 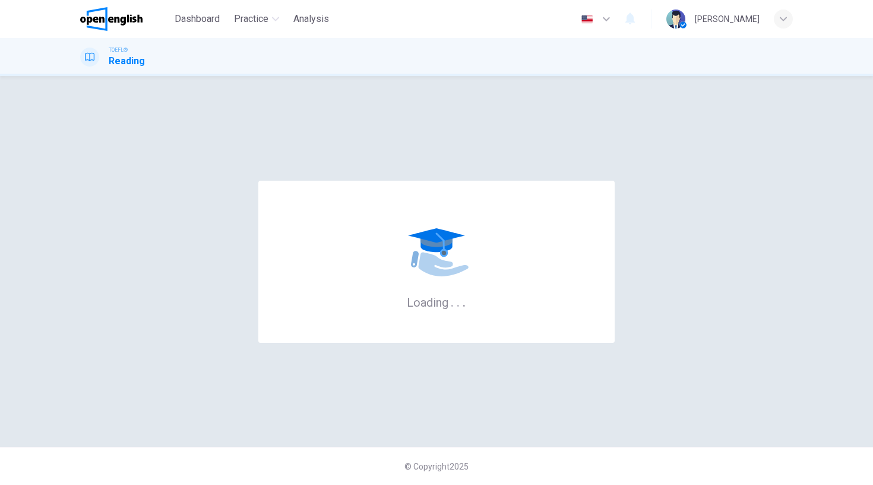 What do you see at coordinates (311, 19) in the screenshot?
I see `a: Analysis` at bounding box center [311, 19].